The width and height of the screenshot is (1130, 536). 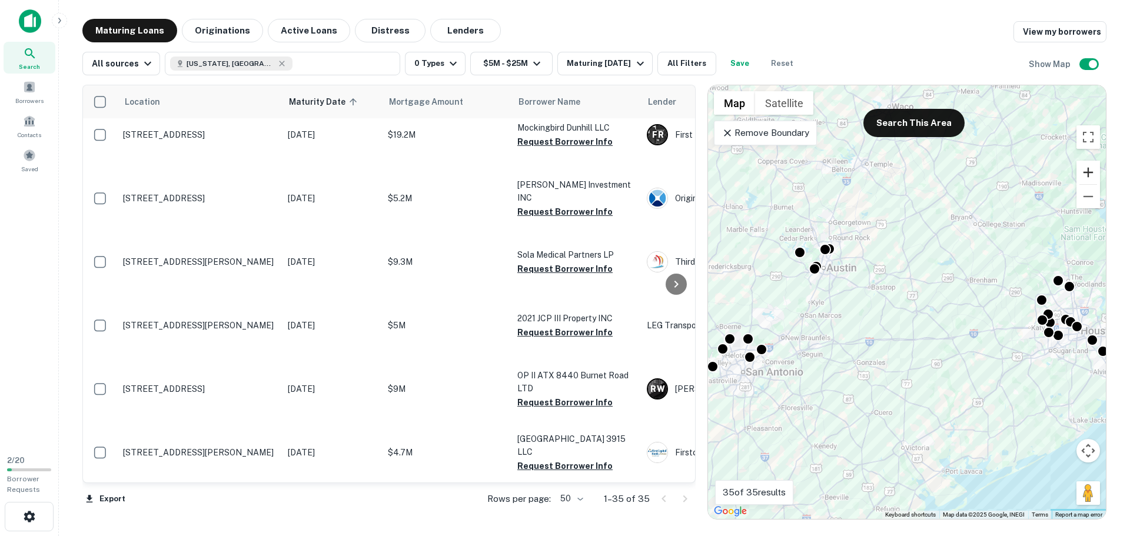 I want to click on div: Third Coast Bank, so click(x=735, y=262).